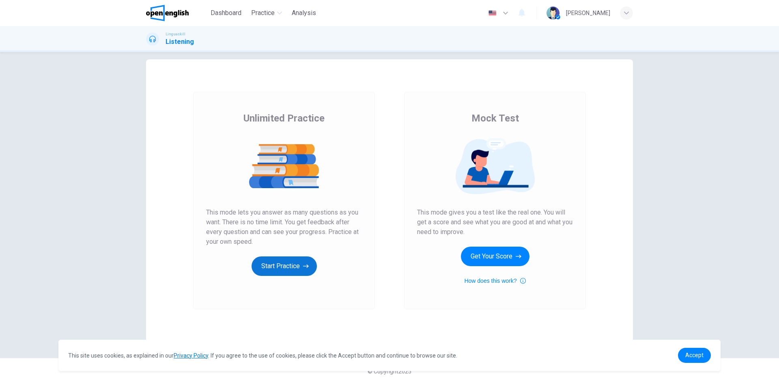 The width and height of the screenshot is (779, 384). I want to click on a: Analysis, so click(304, 13).